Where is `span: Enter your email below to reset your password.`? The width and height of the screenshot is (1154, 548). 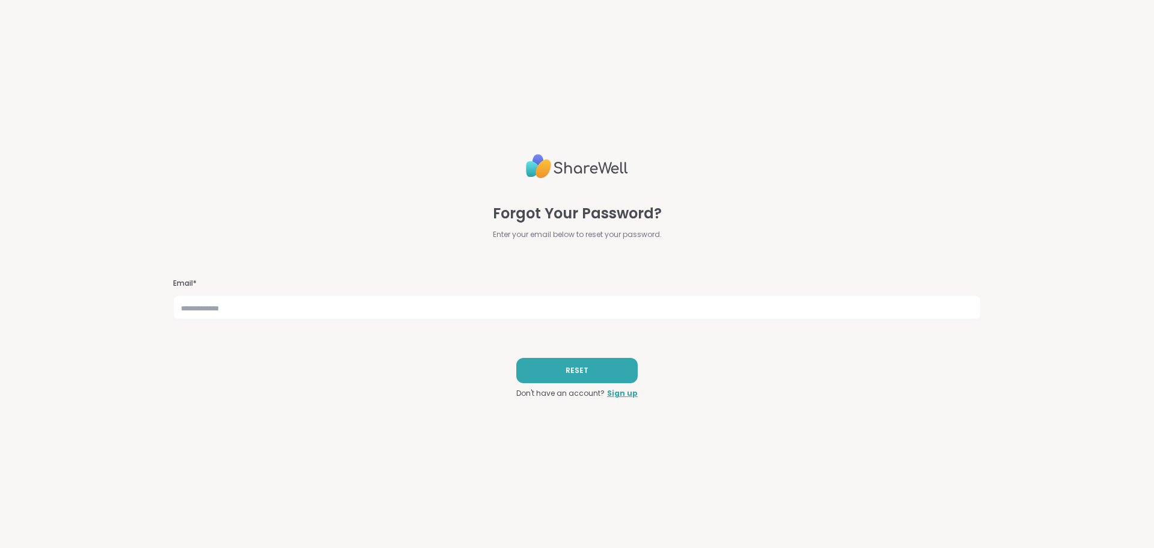
span: Enter your email below to reset your password. is located at coordinates (577, 234).